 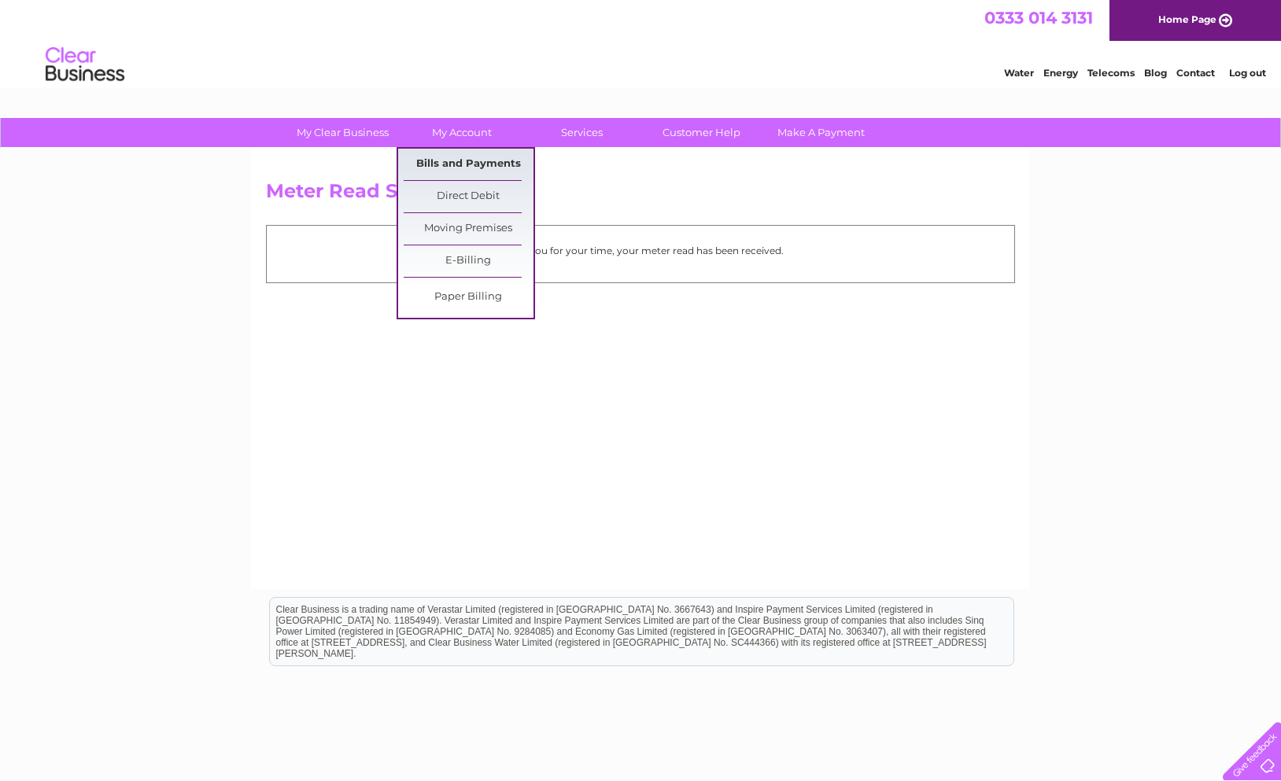 What do you see at coordinates (342, 132) in the screenshot?
I see `a: My Clear Business` at bounding box center [342, 132].